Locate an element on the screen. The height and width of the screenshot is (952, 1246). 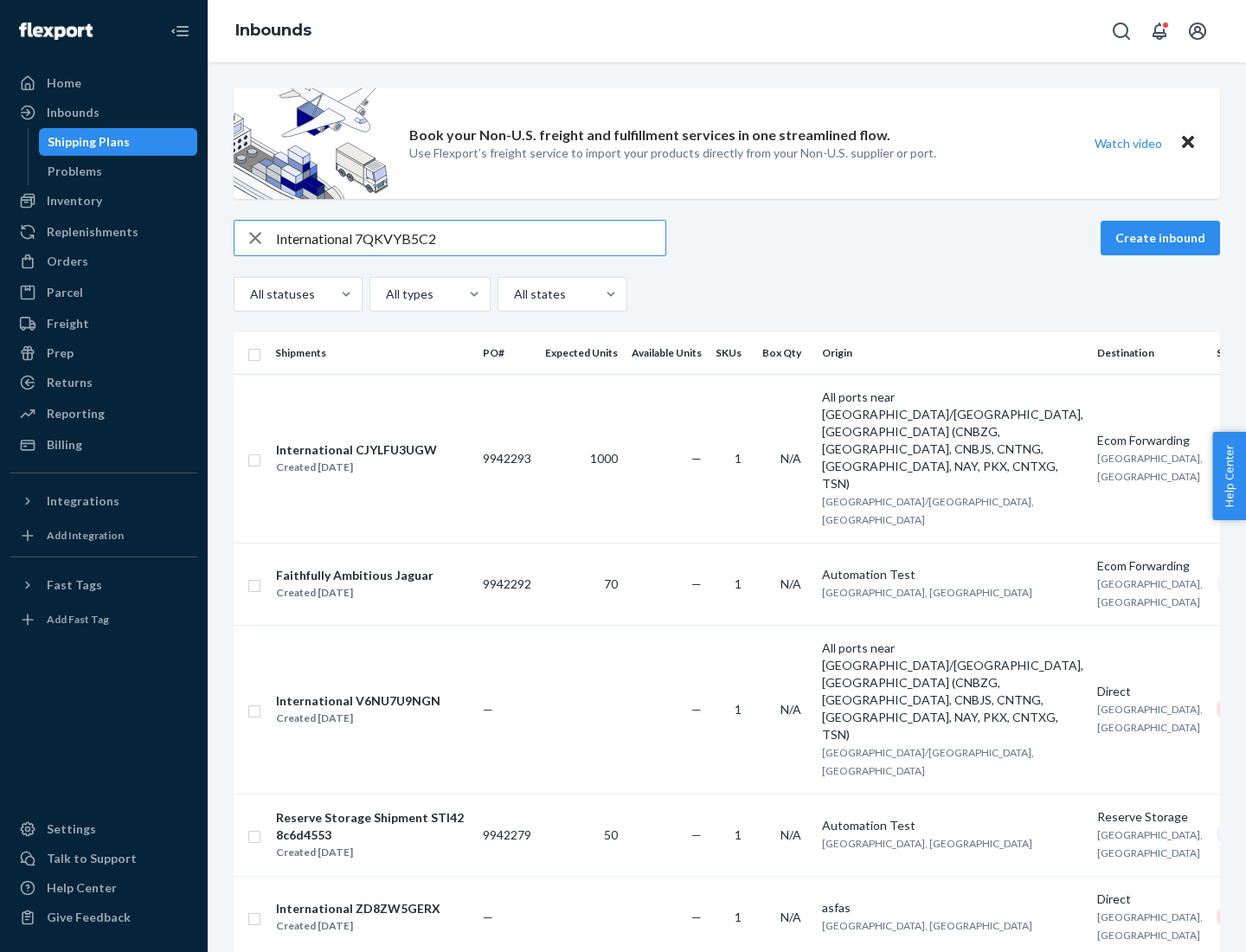
span: 1000 is located at coordinates (604, 458).